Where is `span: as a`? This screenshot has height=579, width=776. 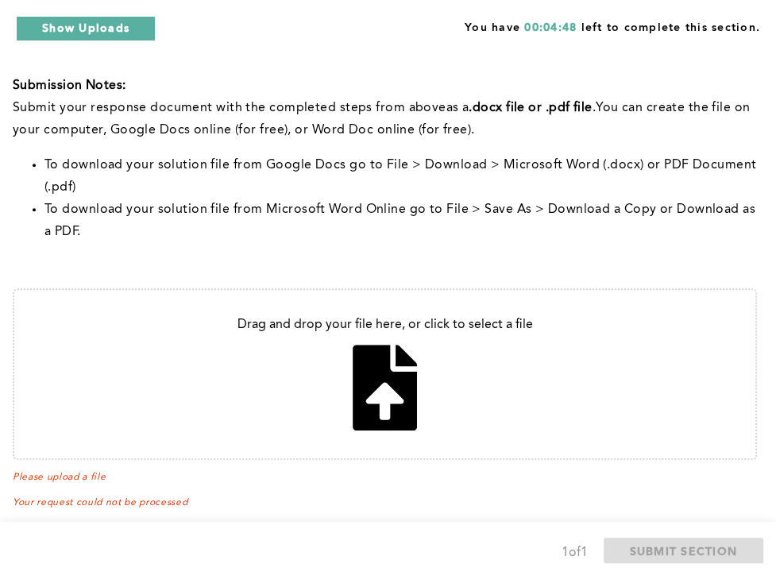
span: as a is located at coordinates (457, 108).